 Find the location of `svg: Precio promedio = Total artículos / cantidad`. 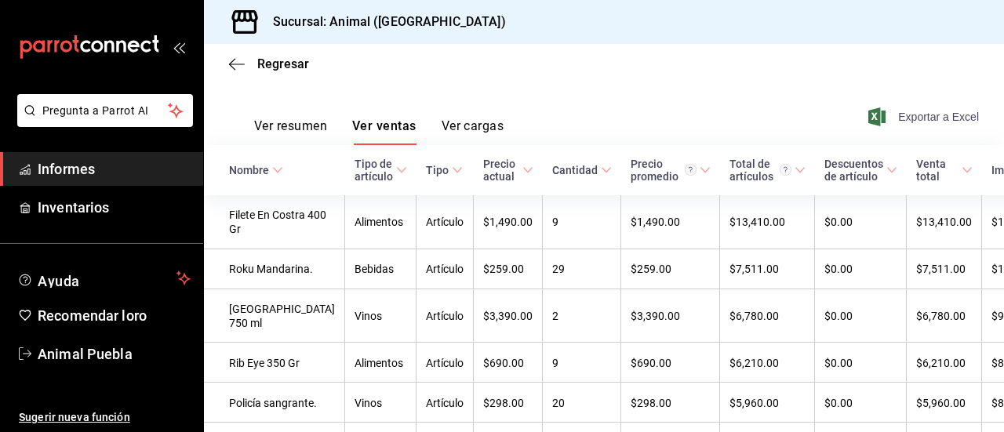

svg: Precio promedio = Total artículos / cantidad is located at coordinates (691, 169).